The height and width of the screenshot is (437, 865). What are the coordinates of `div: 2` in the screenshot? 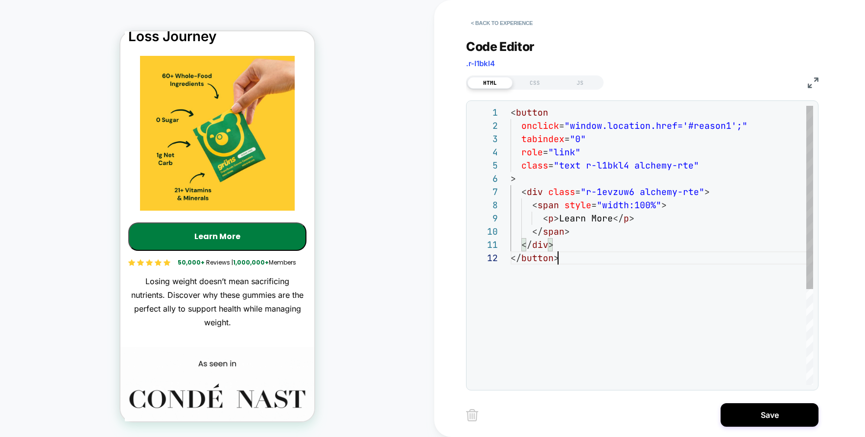 It's located at (485, 125).